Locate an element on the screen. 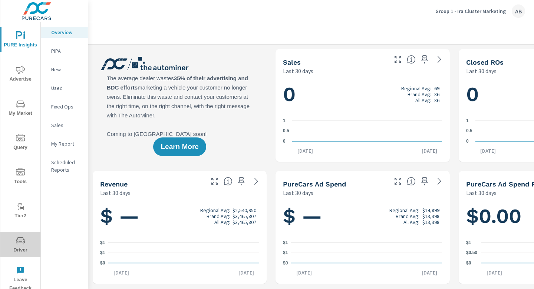 This screenshot has height=289, width=534. p: My Report is located at coordinates (66, 144).